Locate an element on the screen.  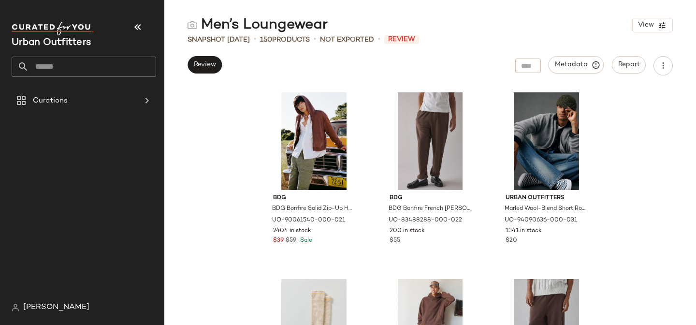
span: View is located at coordinates (646, 25).